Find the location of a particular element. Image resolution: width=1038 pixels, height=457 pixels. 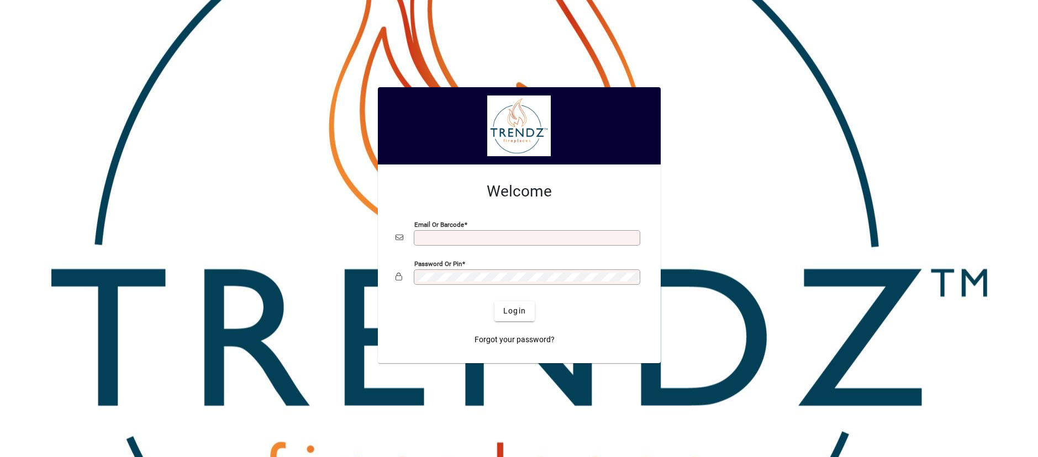

a: Forgot your password? is located at coordinates (514, 340).